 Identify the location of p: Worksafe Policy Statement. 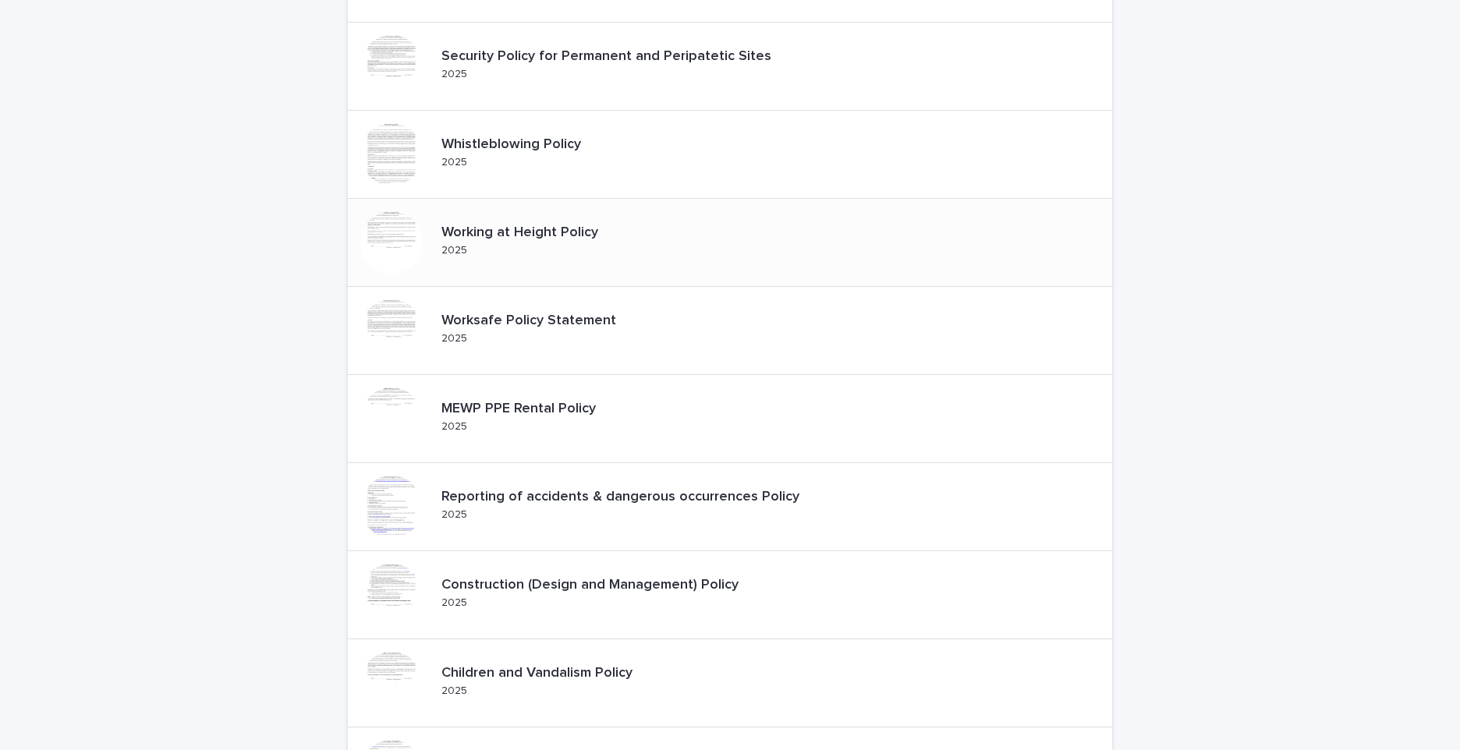
(541, 321).